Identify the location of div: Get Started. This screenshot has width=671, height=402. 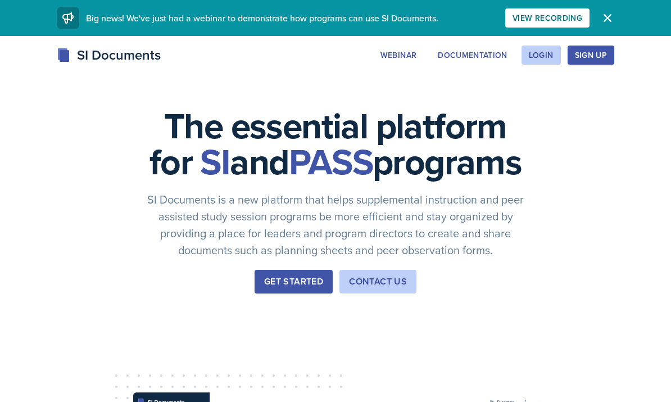
(294, 282).